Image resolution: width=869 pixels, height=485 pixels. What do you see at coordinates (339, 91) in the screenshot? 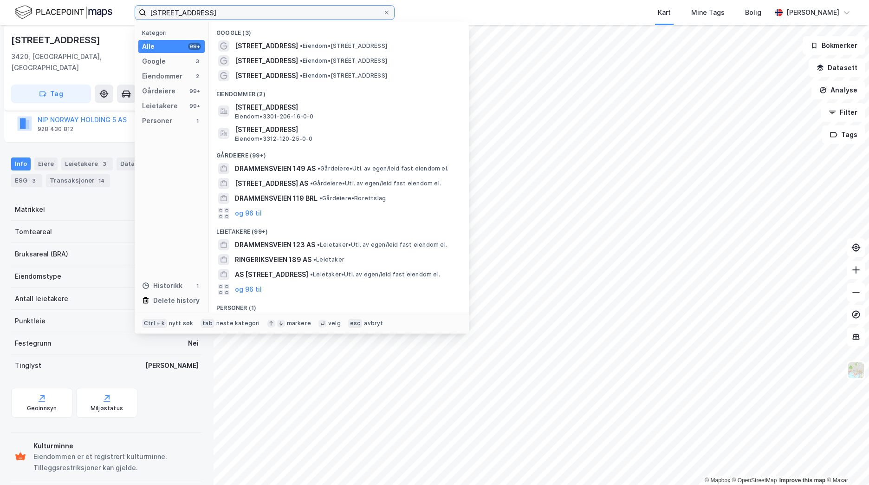
I see `div: Eiendommer (2)` at bounding box center [339, 91].